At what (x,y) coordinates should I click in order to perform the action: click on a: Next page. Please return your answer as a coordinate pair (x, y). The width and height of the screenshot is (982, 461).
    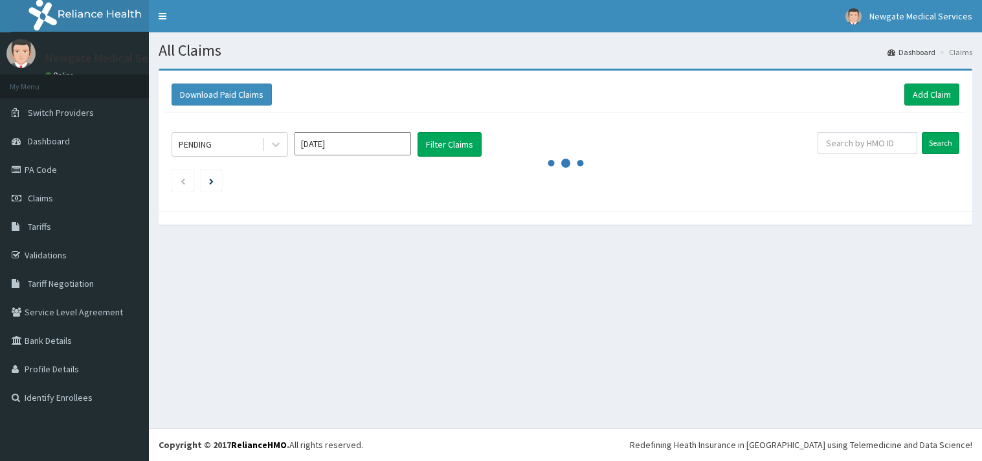
    Looking at the image, I should click on (211, 181).